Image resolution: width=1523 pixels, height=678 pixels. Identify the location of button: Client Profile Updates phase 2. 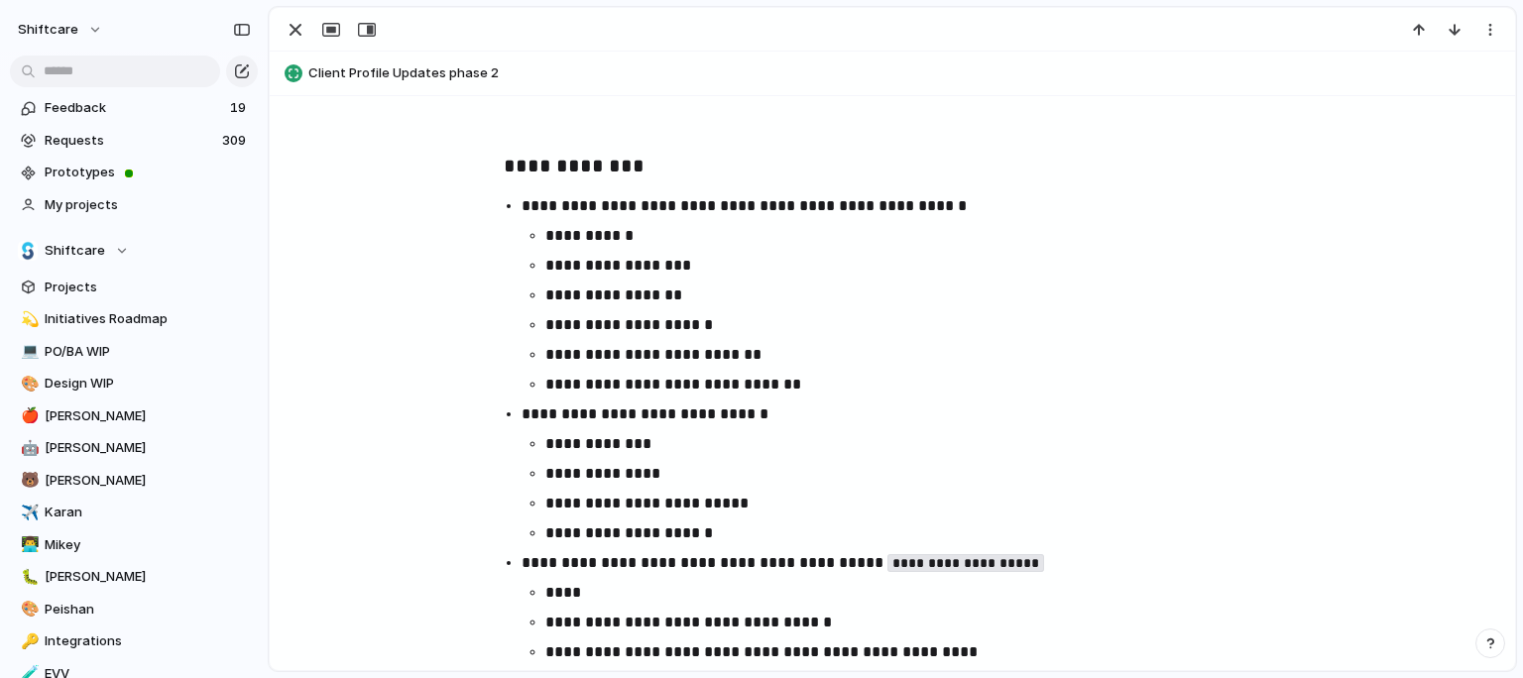
(892, 73).